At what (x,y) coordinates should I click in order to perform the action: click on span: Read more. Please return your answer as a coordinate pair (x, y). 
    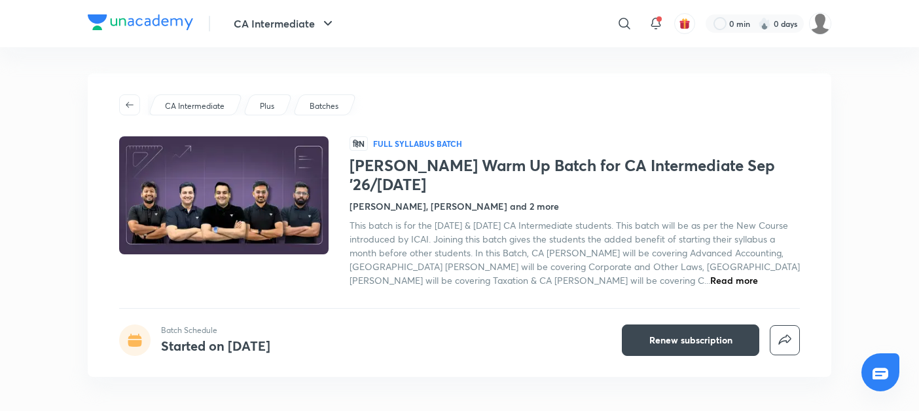
    Looking at the image, I should click on (734, 280).